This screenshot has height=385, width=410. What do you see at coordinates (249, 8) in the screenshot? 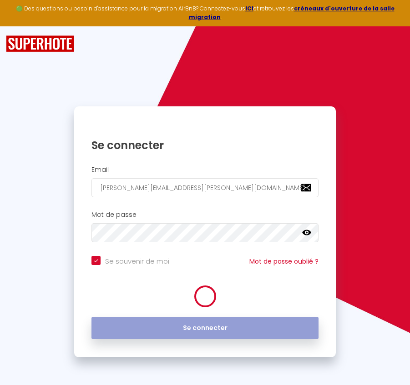
I see `strong: ICI` at bounding box center [249, 8].